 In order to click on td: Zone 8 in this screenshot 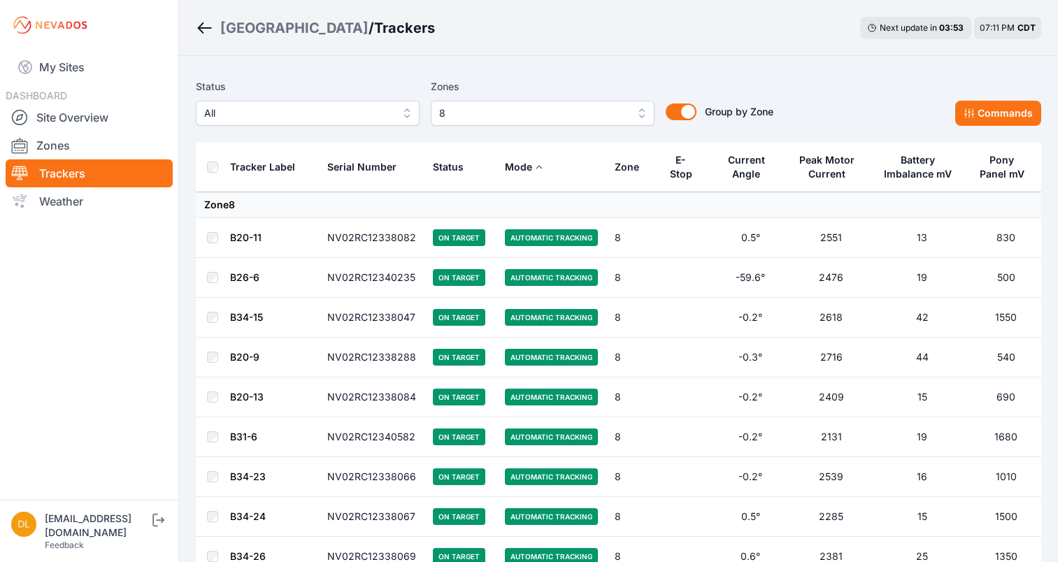, I will do `click(618, 205)`.